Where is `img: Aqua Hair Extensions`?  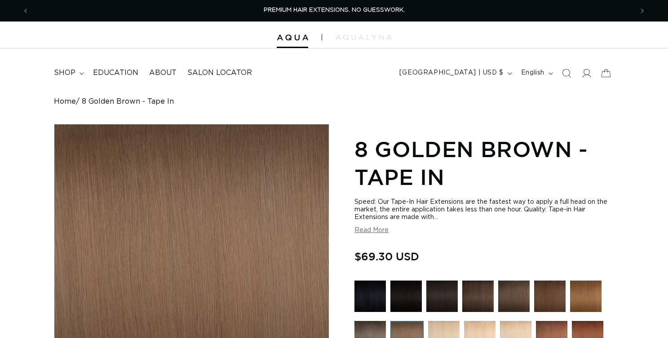 img: Aqua Hair Extensions is located at coordinates (292, 38).